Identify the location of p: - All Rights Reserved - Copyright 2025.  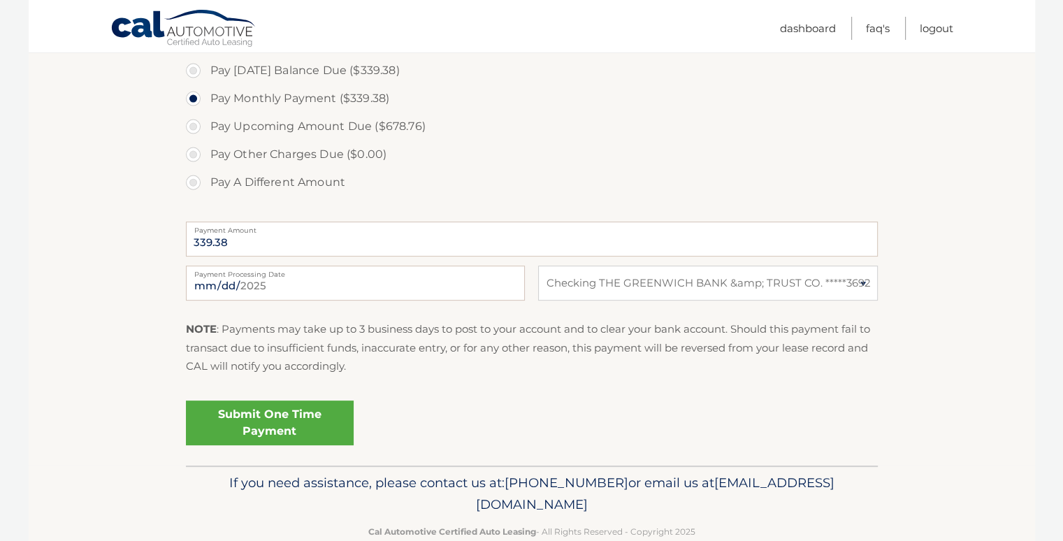
(532, 531).